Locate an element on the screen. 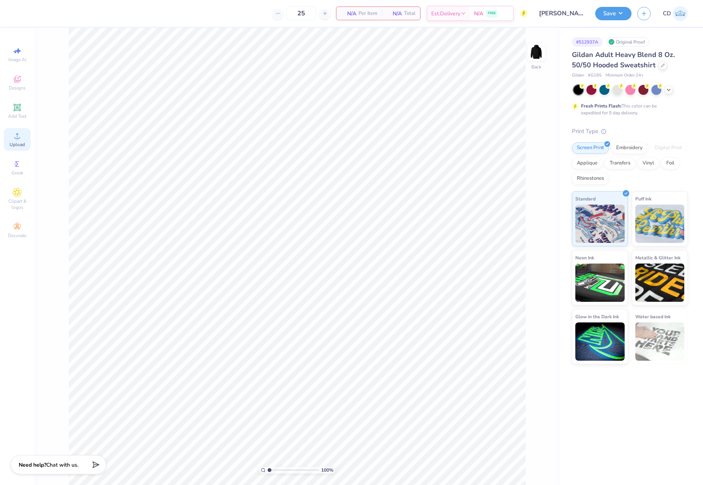 The height and width of the screenshot is (485, 703). span: Glow in the Dark Ink is located at coordinates (597, 316).